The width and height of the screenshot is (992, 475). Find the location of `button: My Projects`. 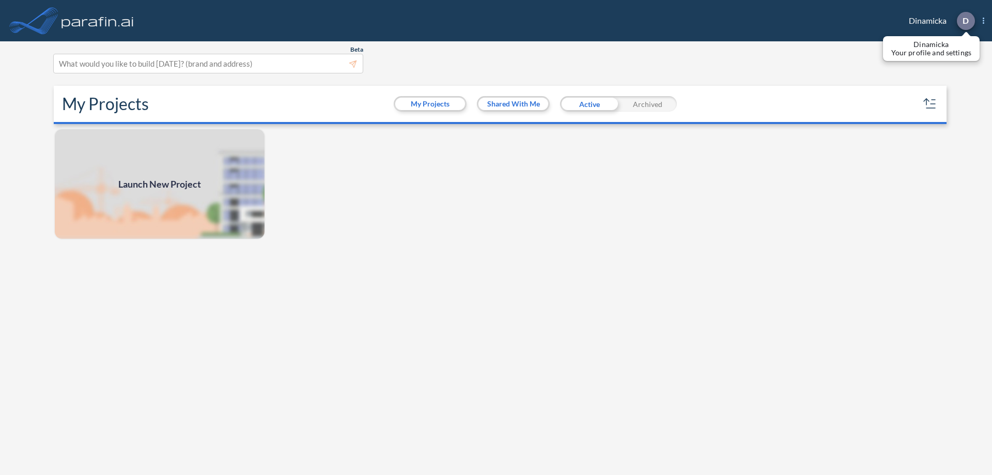

button: My Projects is located at coordinates (430, 104).